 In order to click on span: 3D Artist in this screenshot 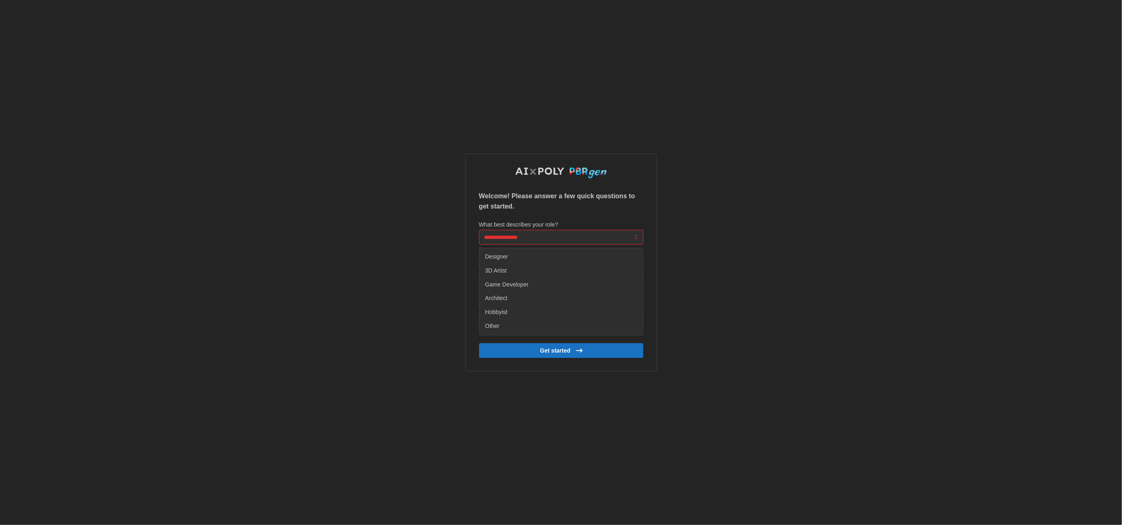, I will do `click(496, 271)`.